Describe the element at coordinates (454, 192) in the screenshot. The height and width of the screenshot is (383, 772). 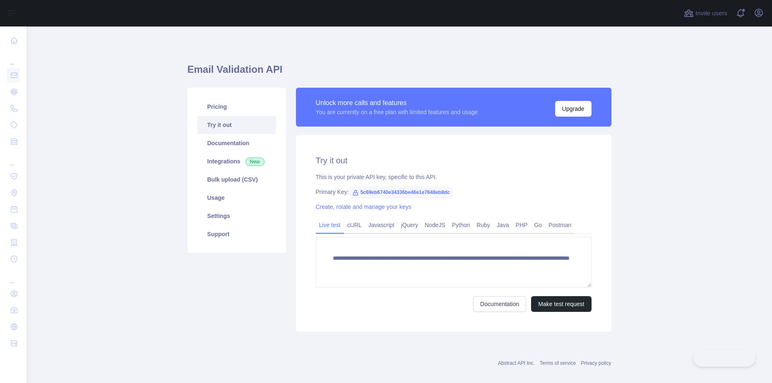
I see `div: Primary Key:` at that location.